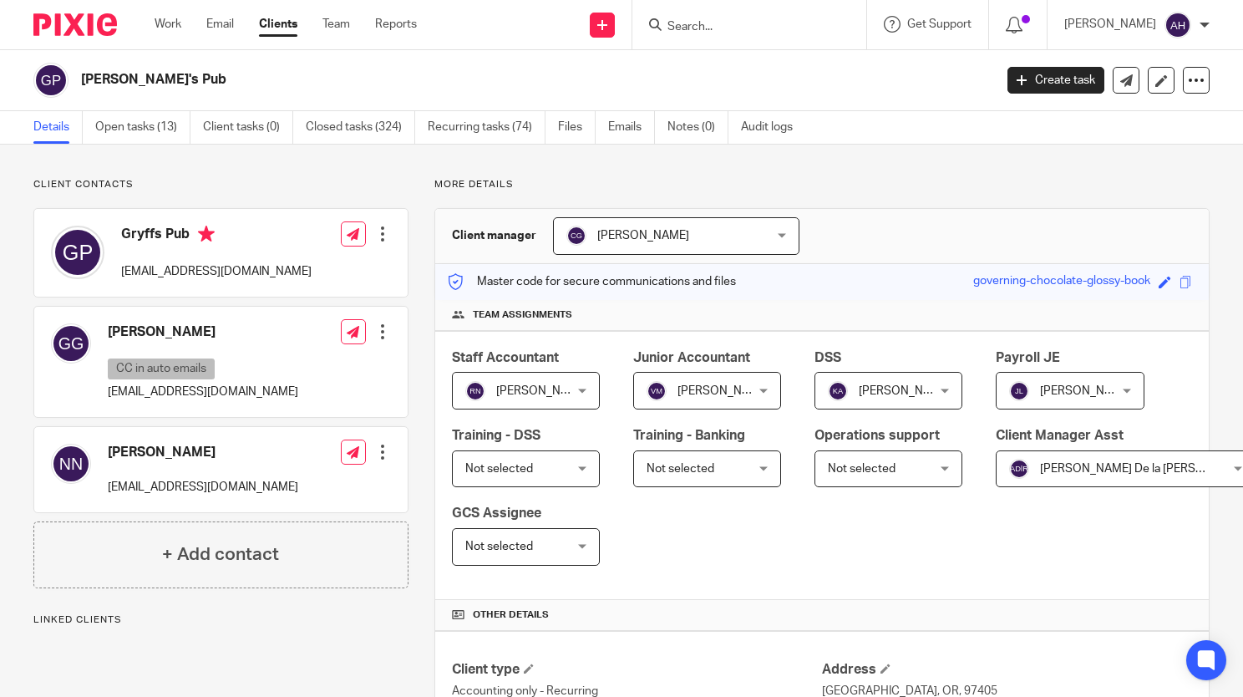 This screenshot has height=697, width=1243. Describe the element at coordinates (522, 315) in the screenshot. I see `span: Team assignments` at that location.